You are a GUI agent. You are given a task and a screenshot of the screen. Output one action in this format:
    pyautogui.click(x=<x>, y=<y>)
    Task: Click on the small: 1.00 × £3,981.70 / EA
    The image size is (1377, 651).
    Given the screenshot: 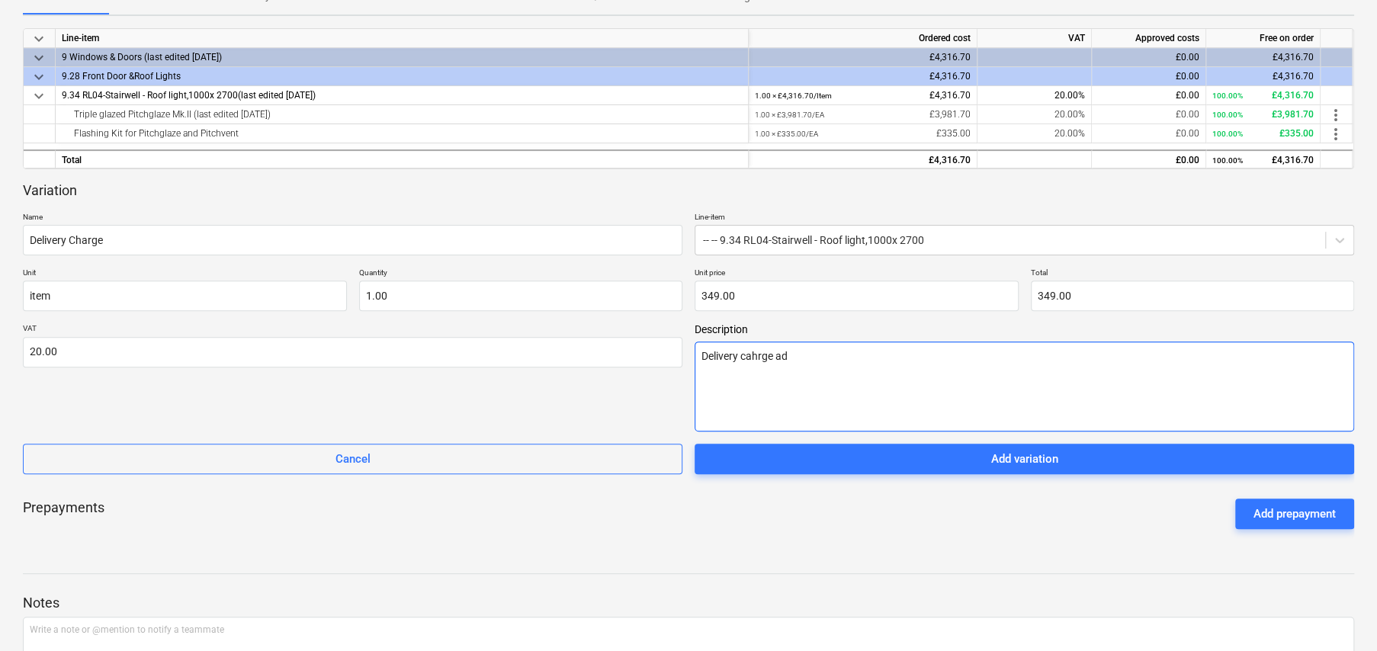 What is the action you would take?
    pyautogui.click(x=789, y=114)
    